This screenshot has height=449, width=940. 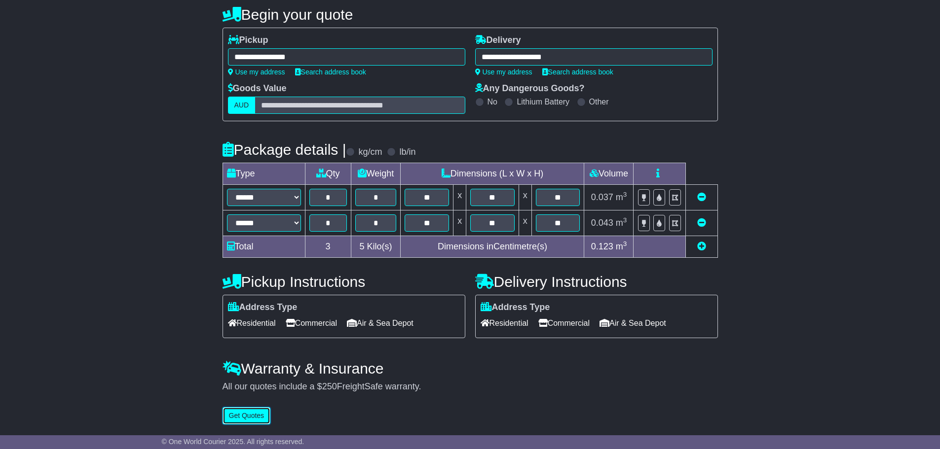 I want to click on h4: Delivery Instructions, so click(x=596, y=282).